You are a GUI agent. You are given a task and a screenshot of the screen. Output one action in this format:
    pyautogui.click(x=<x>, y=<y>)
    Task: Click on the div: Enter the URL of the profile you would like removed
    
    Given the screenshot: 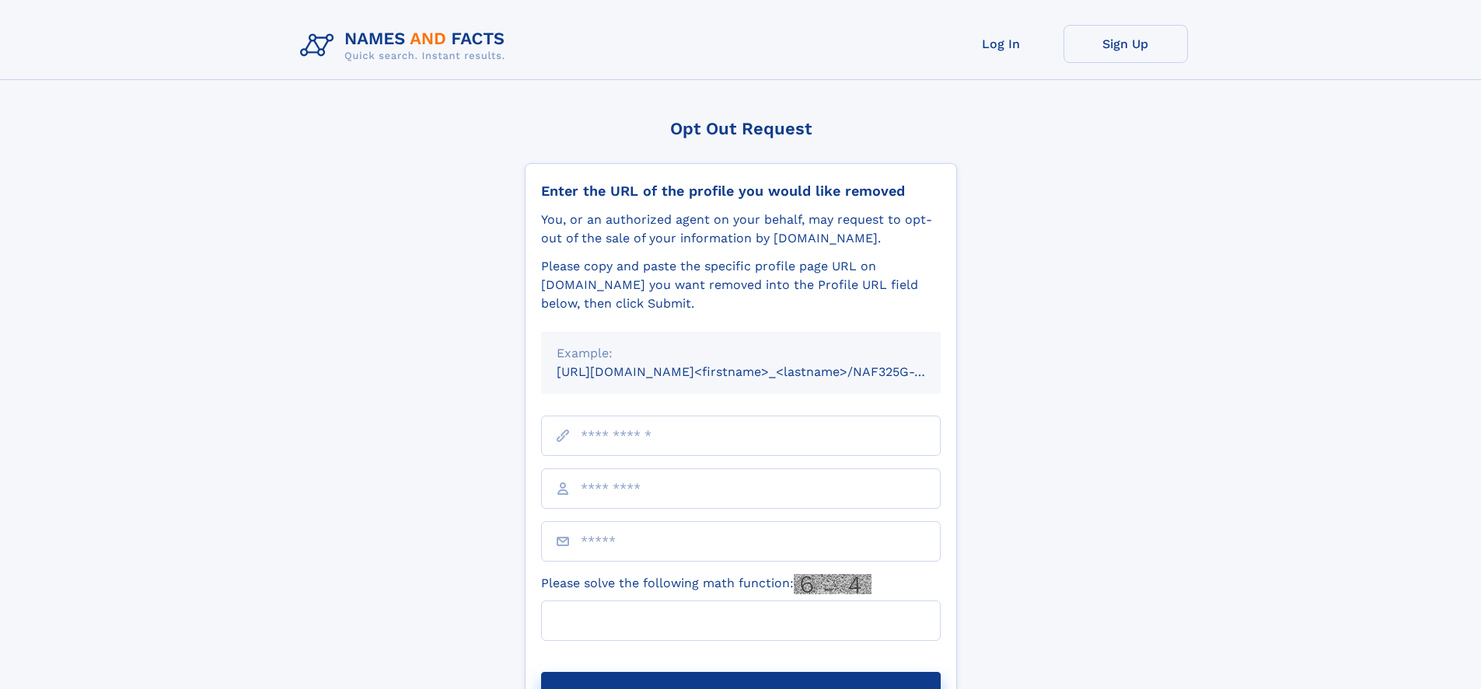 What is the action you would take?
    pyautogui.click(x=741, y=191)
    